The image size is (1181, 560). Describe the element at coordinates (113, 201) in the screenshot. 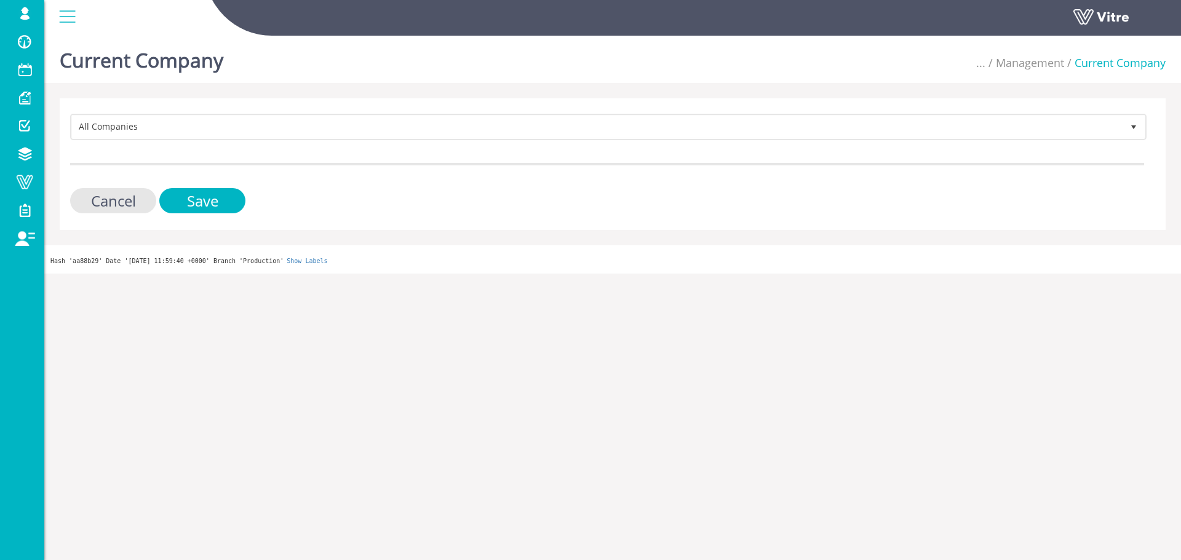

I see `input: Cancel` at that location.